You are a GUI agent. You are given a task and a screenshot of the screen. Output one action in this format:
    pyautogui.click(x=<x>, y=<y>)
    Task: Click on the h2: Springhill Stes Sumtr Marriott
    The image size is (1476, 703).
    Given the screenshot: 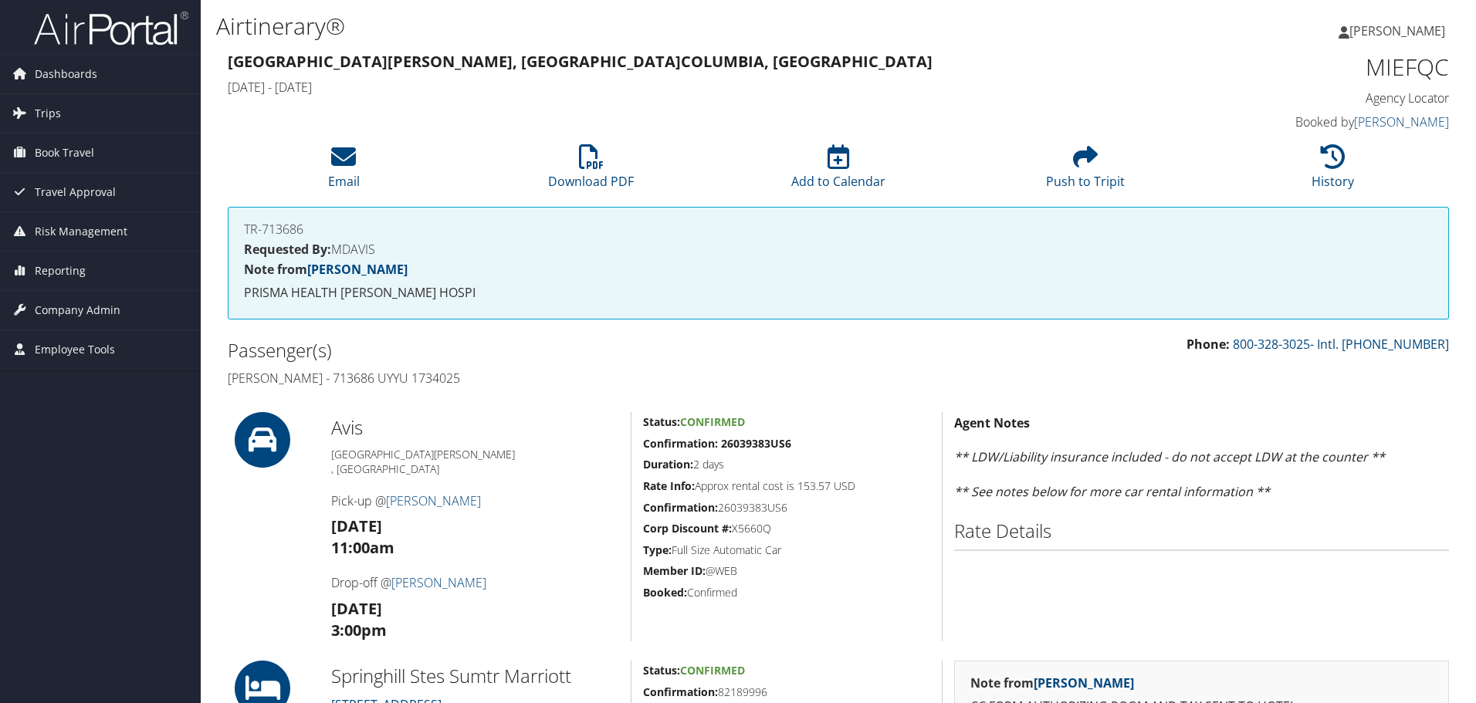 What is the action you would take?
    pyautogui.click(x=475, y=676)
    